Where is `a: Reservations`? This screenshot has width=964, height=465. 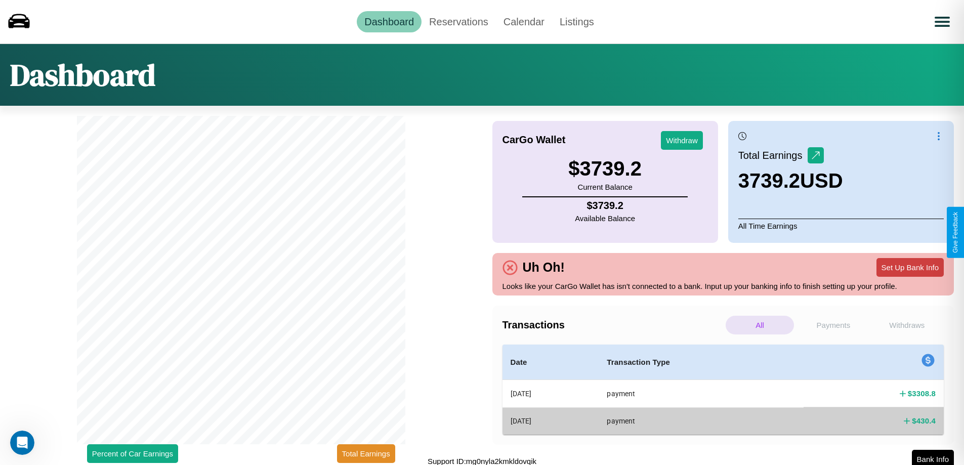 a: Reservations is located at coordinates (459, 22).